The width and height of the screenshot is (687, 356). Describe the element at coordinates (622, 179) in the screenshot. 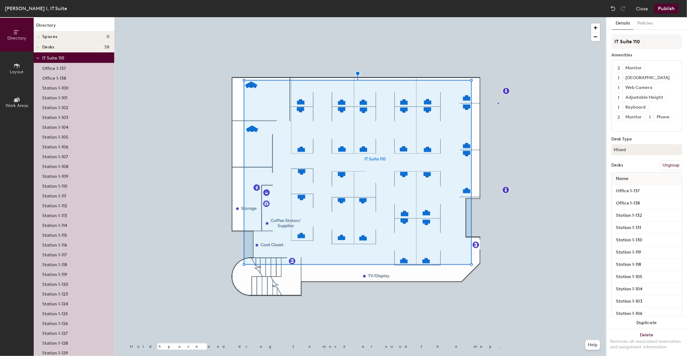

I see `span: Name` at that location.